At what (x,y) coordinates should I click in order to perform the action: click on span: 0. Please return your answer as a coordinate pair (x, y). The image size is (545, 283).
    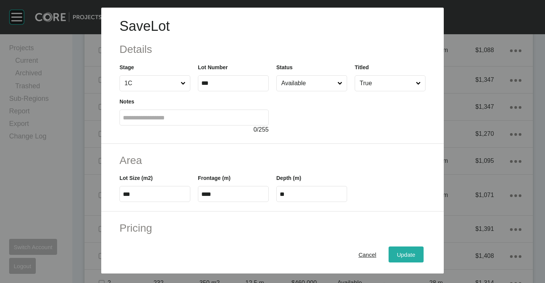
    Looking at the image, I should click on (255, 129).